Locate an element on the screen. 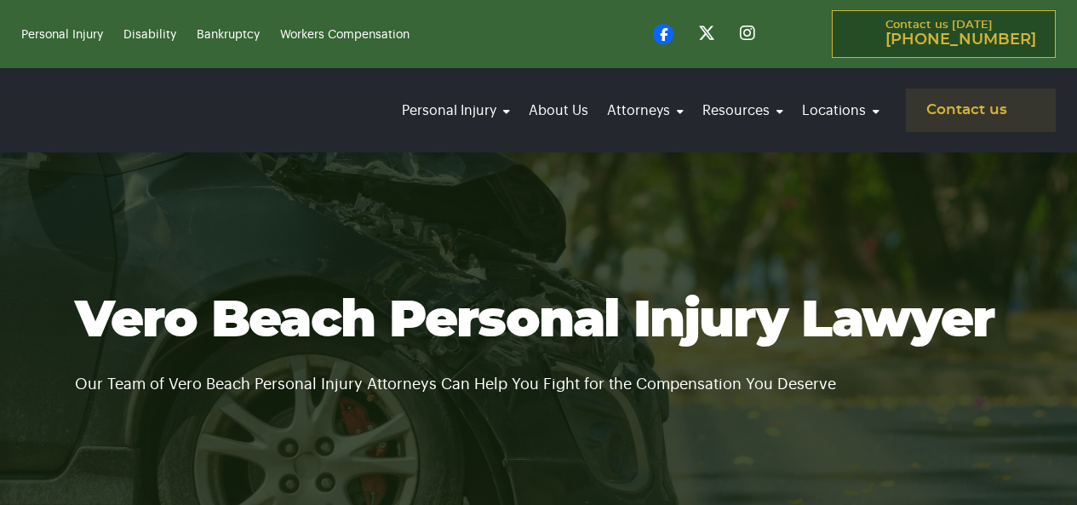 The height and width of the screenshot is (505, 1077). a: About Us is located at coordinates (558, 111).